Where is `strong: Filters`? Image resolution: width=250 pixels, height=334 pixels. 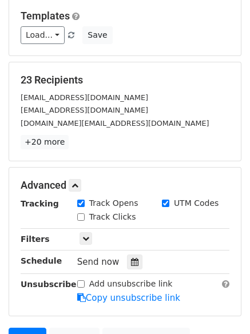 strong: Filters is located at coordinates (35, 239).